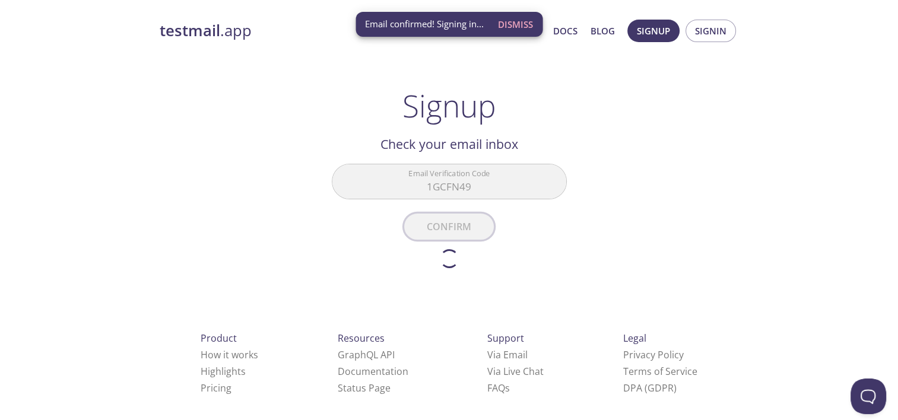 This screenshot has width=898, height=420. Describe the element at coordinates (449, 106) in the screenshot. I see `h1: Signup` at that location.